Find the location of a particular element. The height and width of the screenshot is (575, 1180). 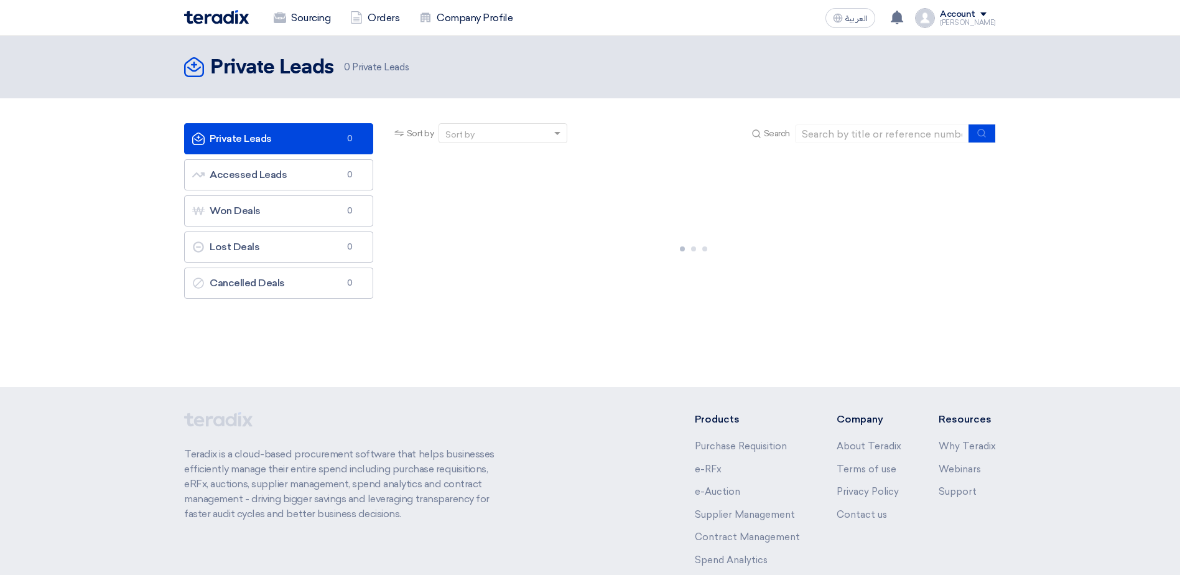

a: Contact us is located at coordinates (862, 515).